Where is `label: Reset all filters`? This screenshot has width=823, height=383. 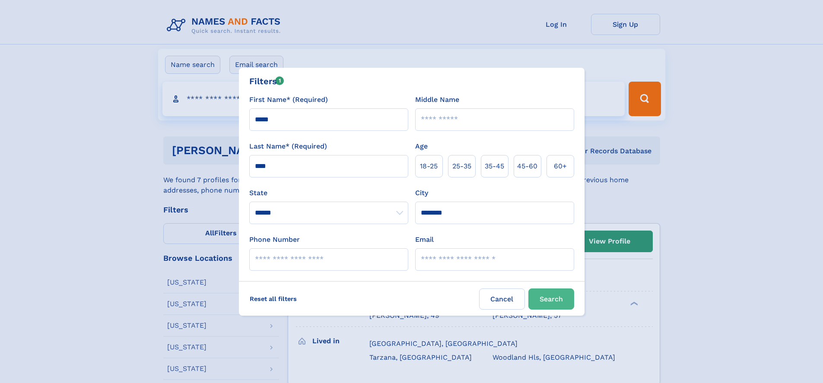
label: Reset all filters is located at coordinates (273, 299).